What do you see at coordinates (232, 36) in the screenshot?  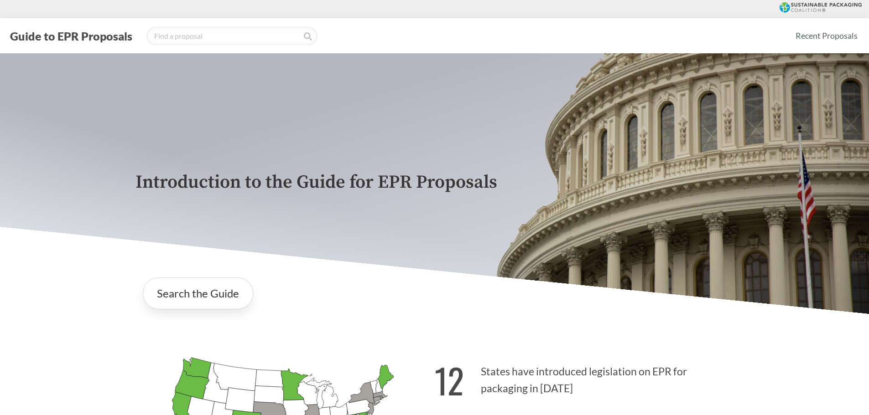 I see `input: Find a proposal` at bounding box center [232, 36].